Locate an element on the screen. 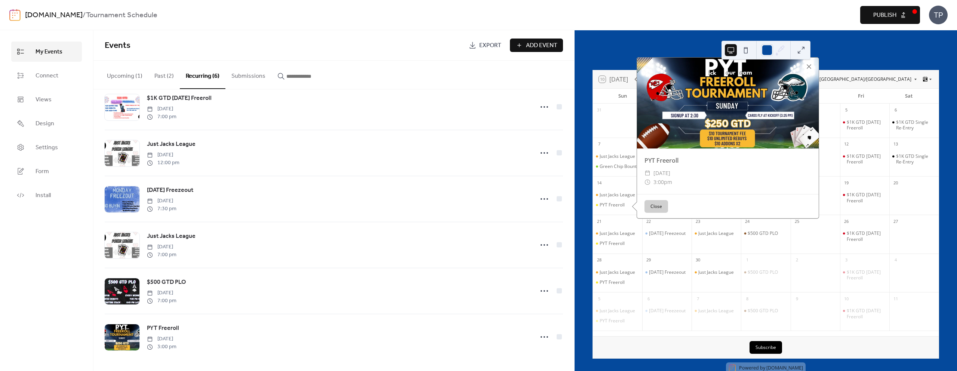  div: 10 is located at coordinates (846, 299).